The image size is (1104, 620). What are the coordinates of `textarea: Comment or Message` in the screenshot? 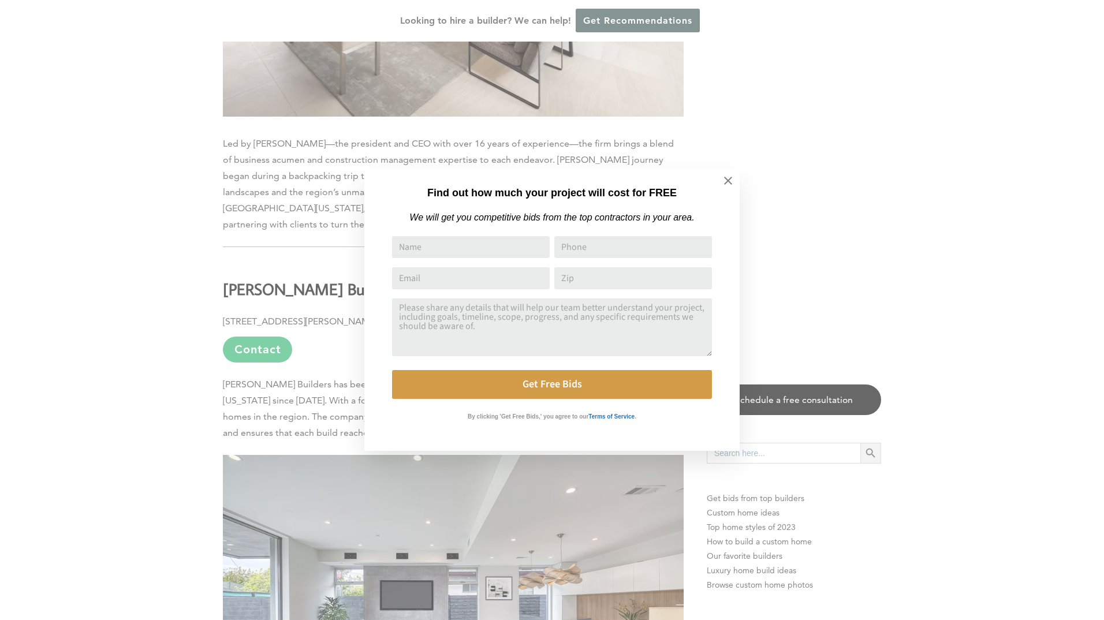 It's located at (552, 327).